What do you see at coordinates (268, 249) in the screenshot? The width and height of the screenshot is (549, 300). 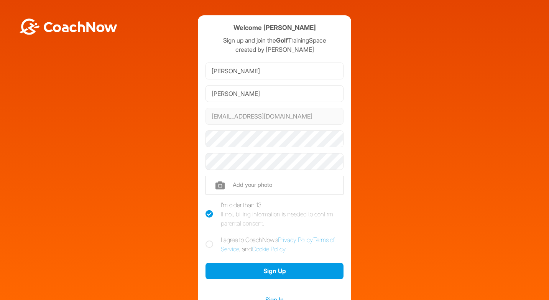 I see `a: Cookie Policy` at bounding box center [268, 249].